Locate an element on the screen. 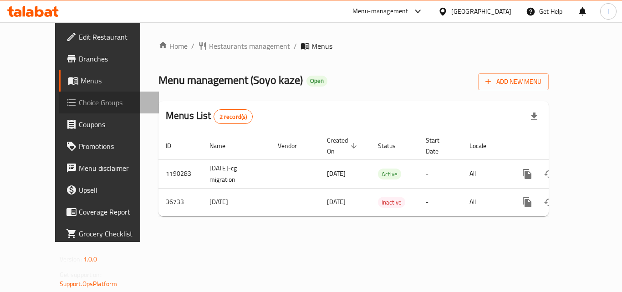 This screenshot has width=622, height=292. span: Vendor is located at coordinates (293, 146).